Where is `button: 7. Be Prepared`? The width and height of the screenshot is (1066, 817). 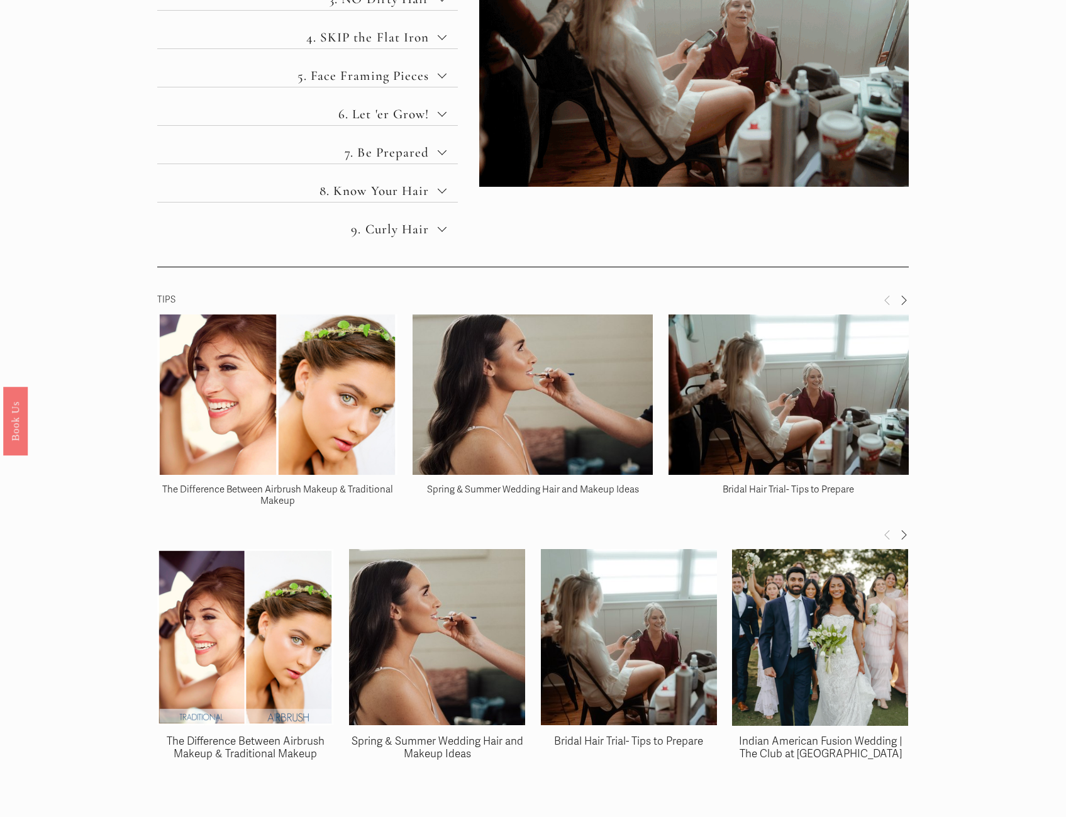 button: 7. Be Prepared is located at coordinates (308, 145).